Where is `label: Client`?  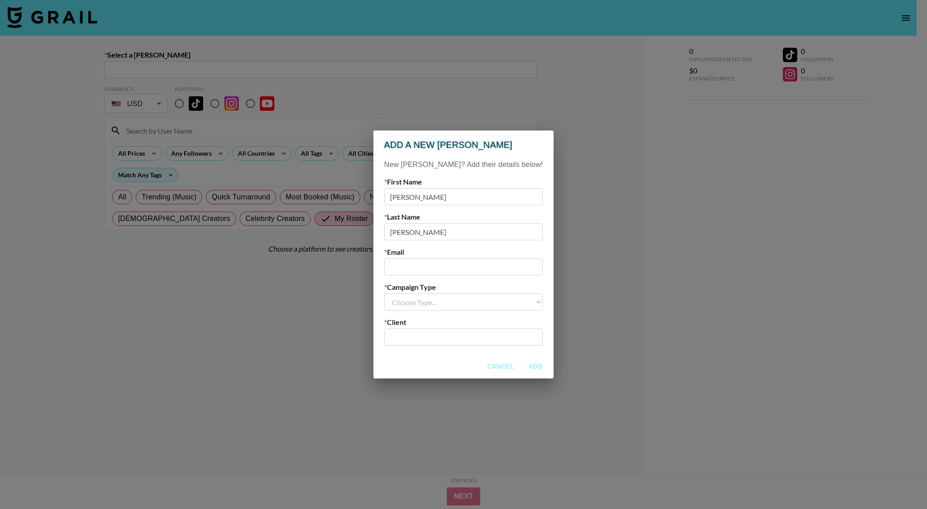 label: Client is located at coordinates (464, 323).